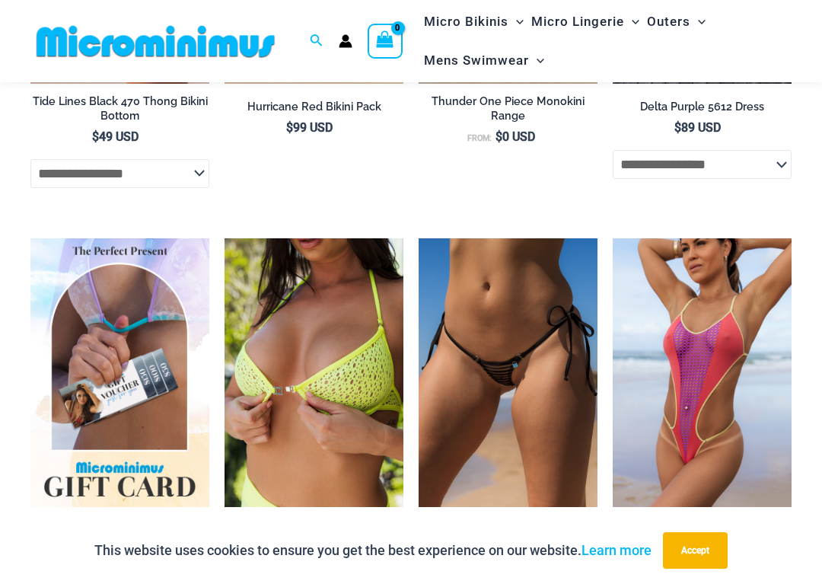  Describe the element at coordinates (617, 550) in the screenshot. I see `a: Learn more` at that location.